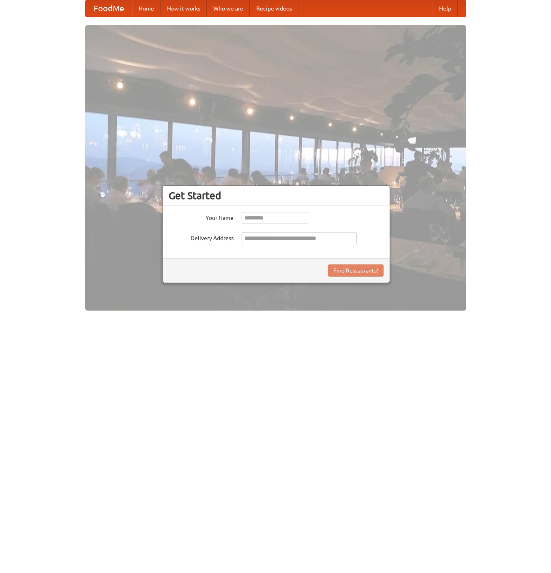 The image size is (551, 573). I want to click on a: Help, so click(445, 9).